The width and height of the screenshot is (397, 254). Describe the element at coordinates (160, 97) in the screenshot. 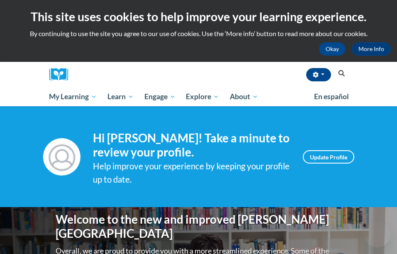

I see `a: Engage` at that location.